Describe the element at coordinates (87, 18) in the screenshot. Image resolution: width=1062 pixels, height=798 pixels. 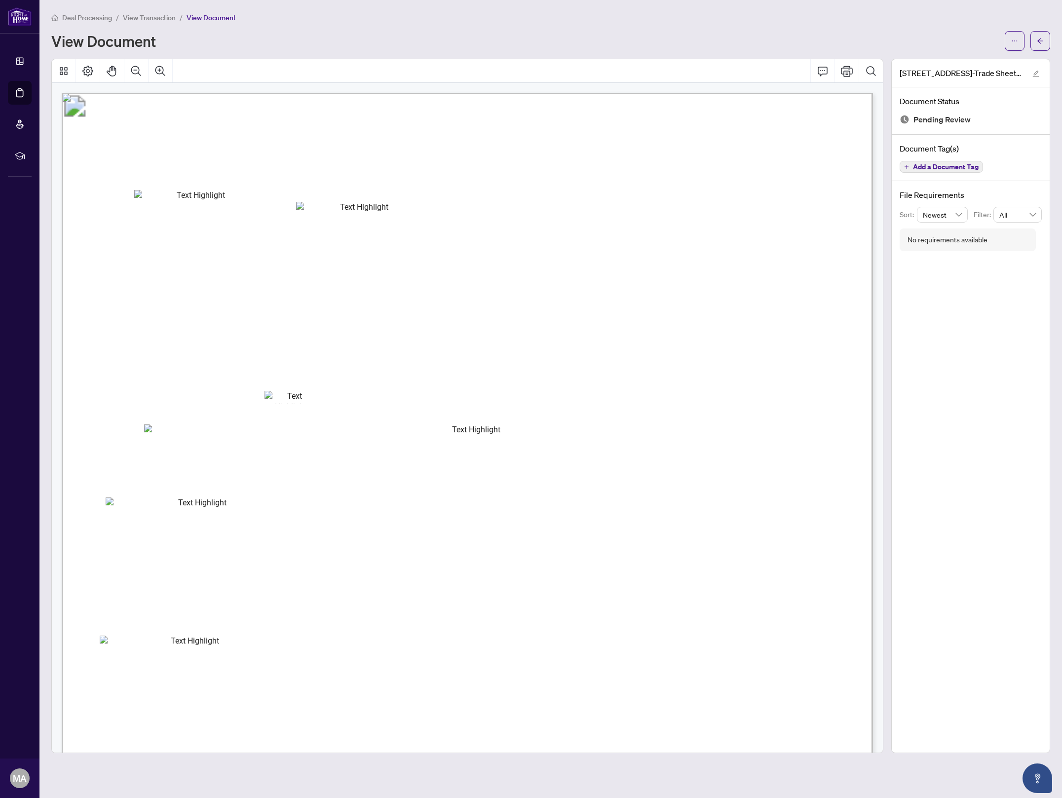
I see `span: Deal Processing` at that location.